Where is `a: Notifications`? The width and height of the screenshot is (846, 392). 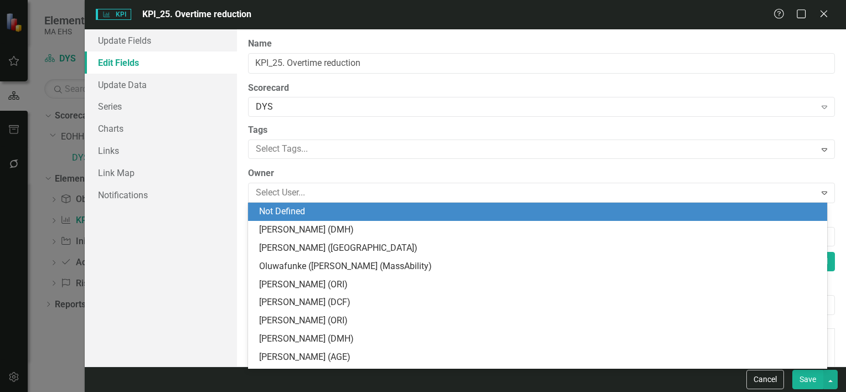
a: Notifications is located at coordinates (161, 195).